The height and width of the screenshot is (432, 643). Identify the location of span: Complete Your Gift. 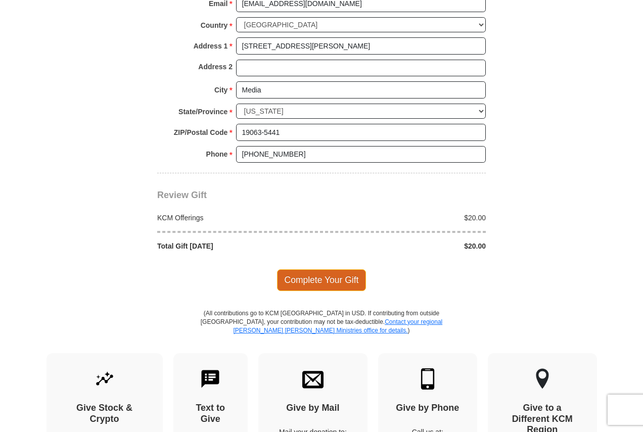
(322, 280).